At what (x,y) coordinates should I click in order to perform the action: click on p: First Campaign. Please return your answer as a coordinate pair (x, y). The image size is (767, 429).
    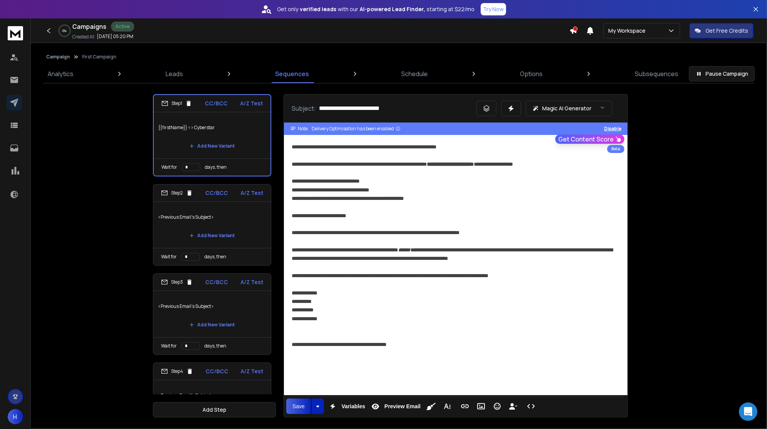
    Looking at the image, I should click on (99, 57).